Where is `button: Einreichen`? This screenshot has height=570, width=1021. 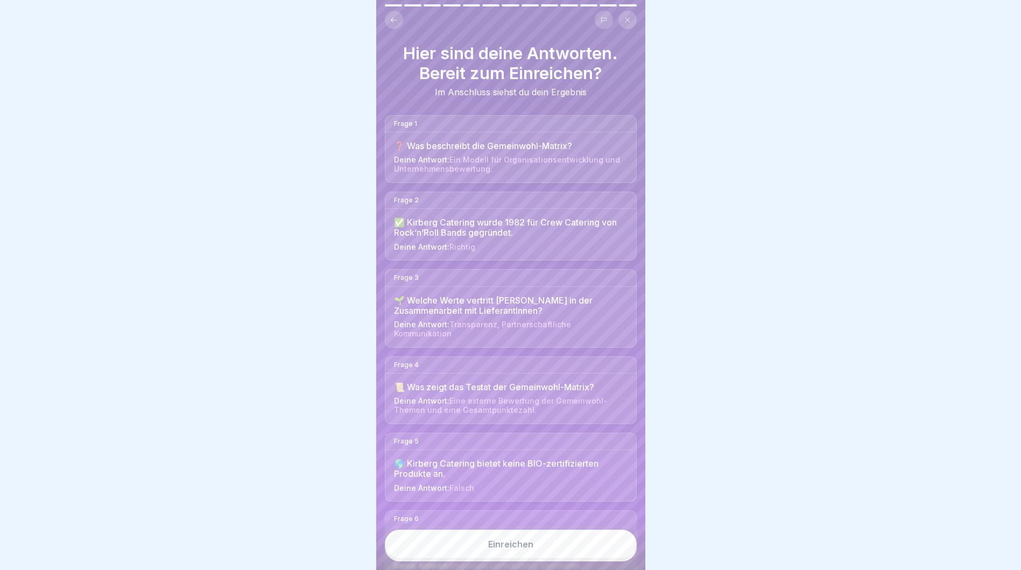 button: Einreichen is located at coordinates (511, 544).